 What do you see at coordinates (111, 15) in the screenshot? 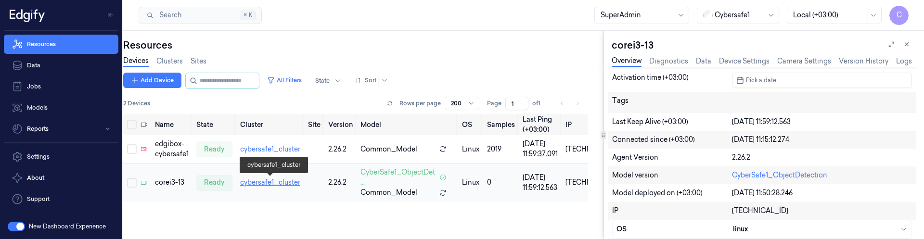
I see `button: Toggle Navigation` at bounding box center [111, 15].